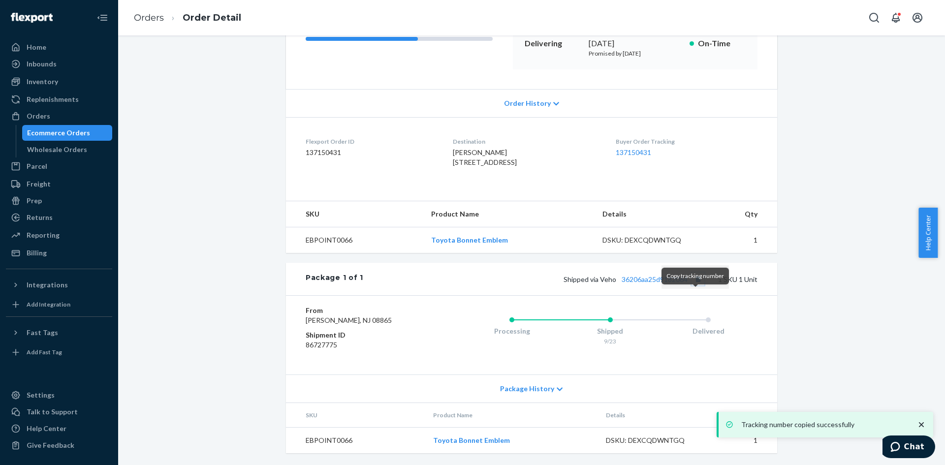  Describe the element at coordinates (59, 201) in the screenshot. I see `a: Prep` at that location.